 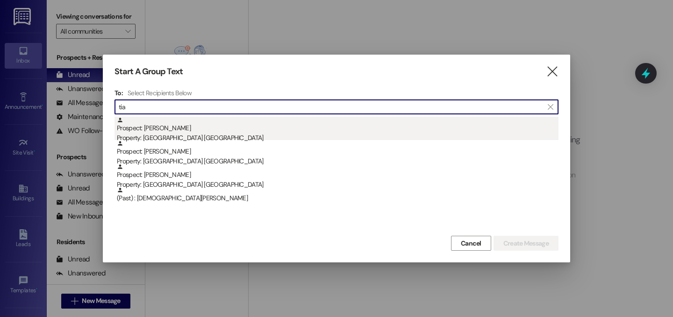 What do you see at coordinates (119, 93) in the screenshot?
I see `h3: To:` at bounding box center [119, 93].